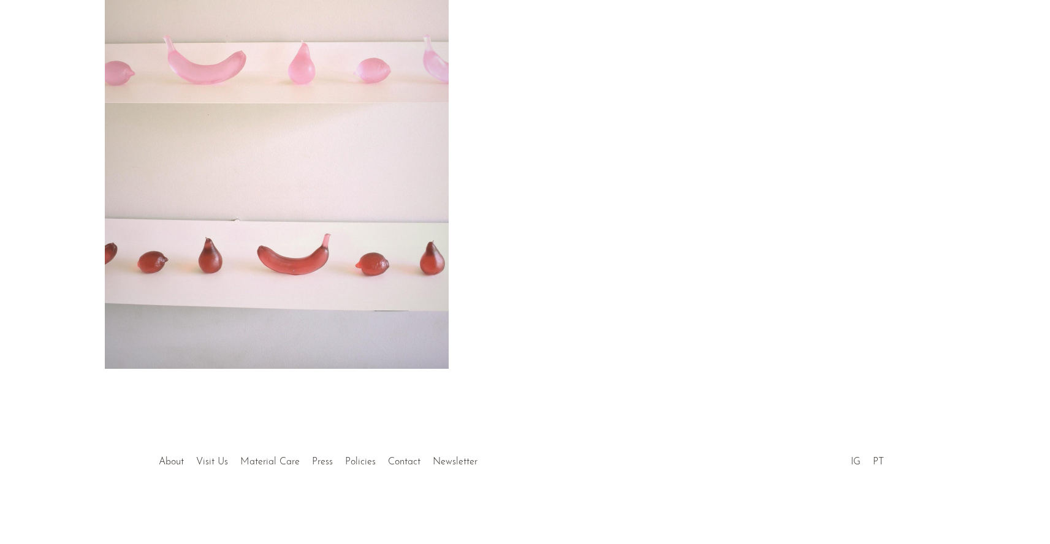  I want to click on a: Policies, so click(360, 462).